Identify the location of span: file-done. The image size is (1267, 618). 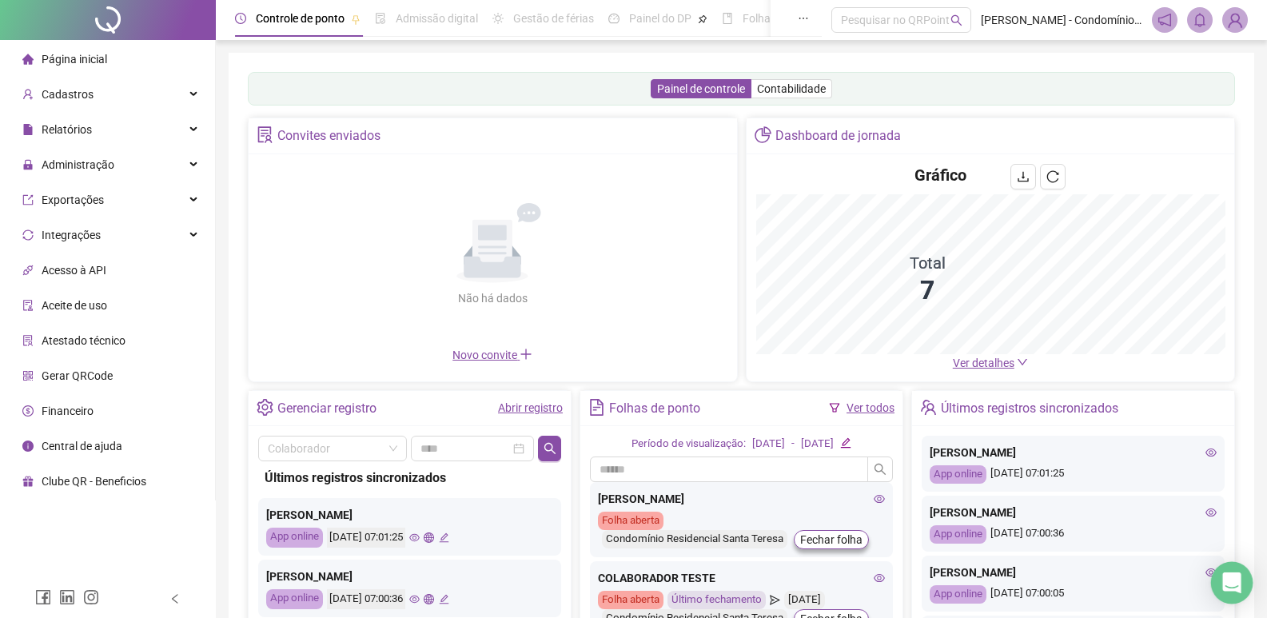
(381, 18).